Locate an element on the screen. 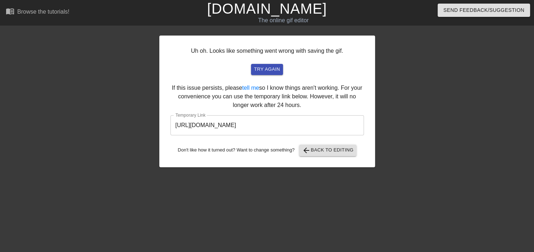 The image size is (534, 252). div: The online gif editor is located at coordinates (283, 20).